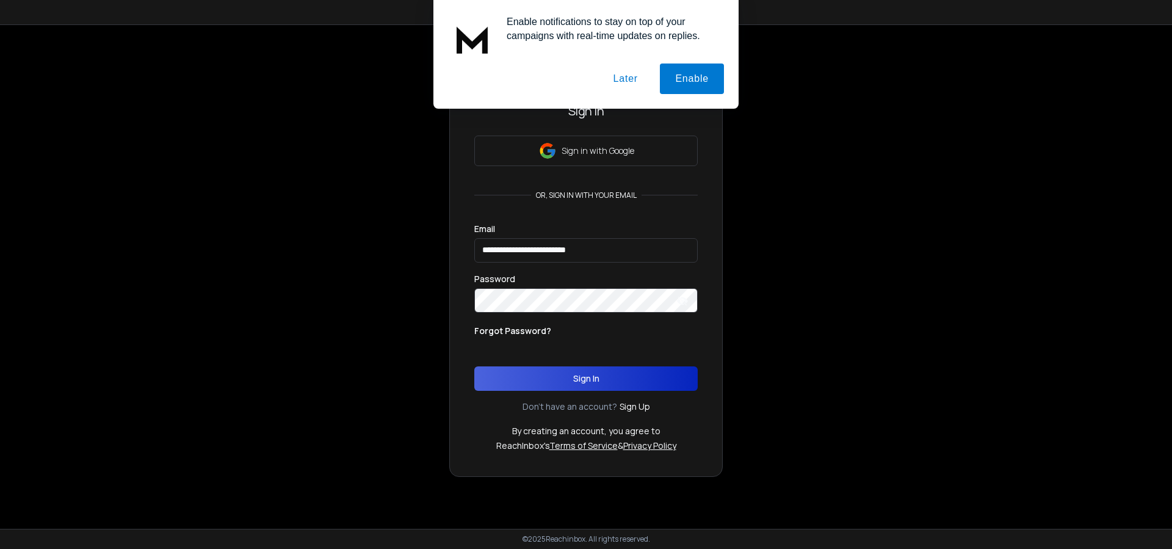  What do you see at coordinates (473, 39) in the screenshot?
I see `img: notification icon` at bounding box center [473, 39].